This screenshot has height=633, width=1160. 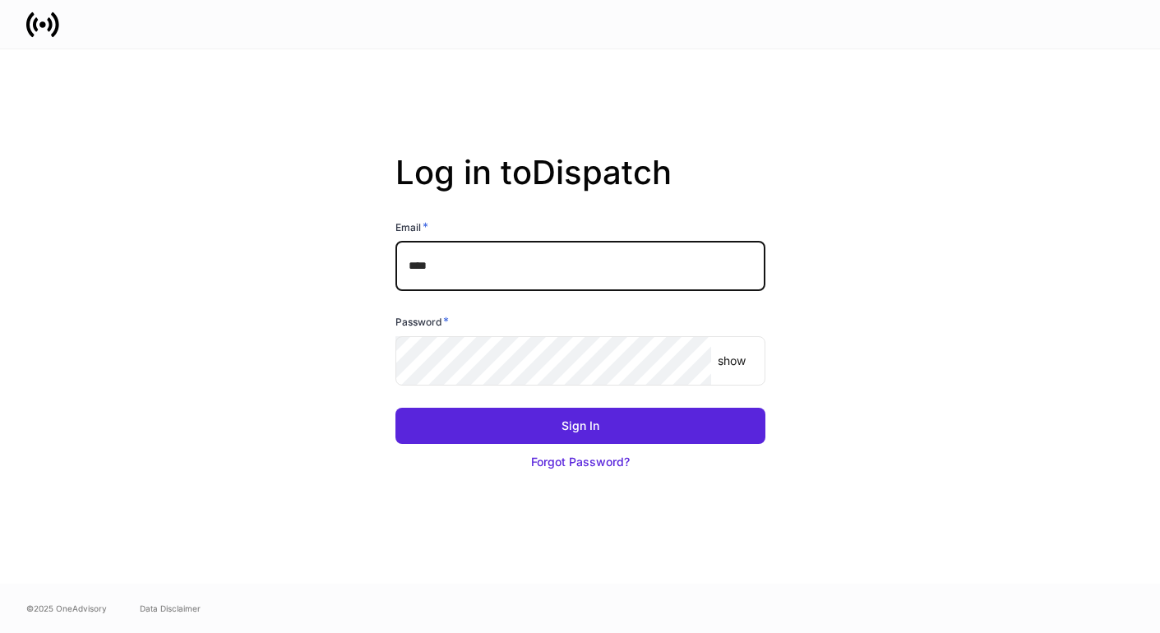 What do you see at coordinates (580, 426) in the screenshot?
I see `button: Sign In` at bounding box center [580, 426].